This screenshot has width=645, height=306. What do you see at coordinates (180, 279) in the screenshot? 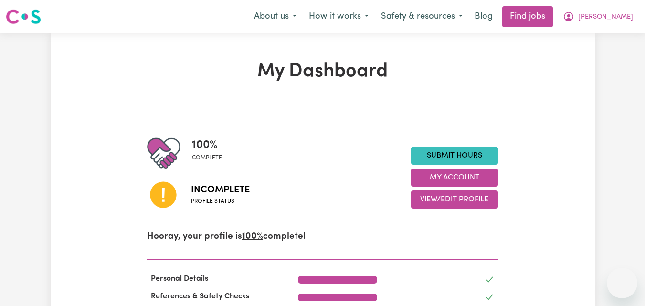
I see `span: Personal Details` at bounding box center [180, 279].